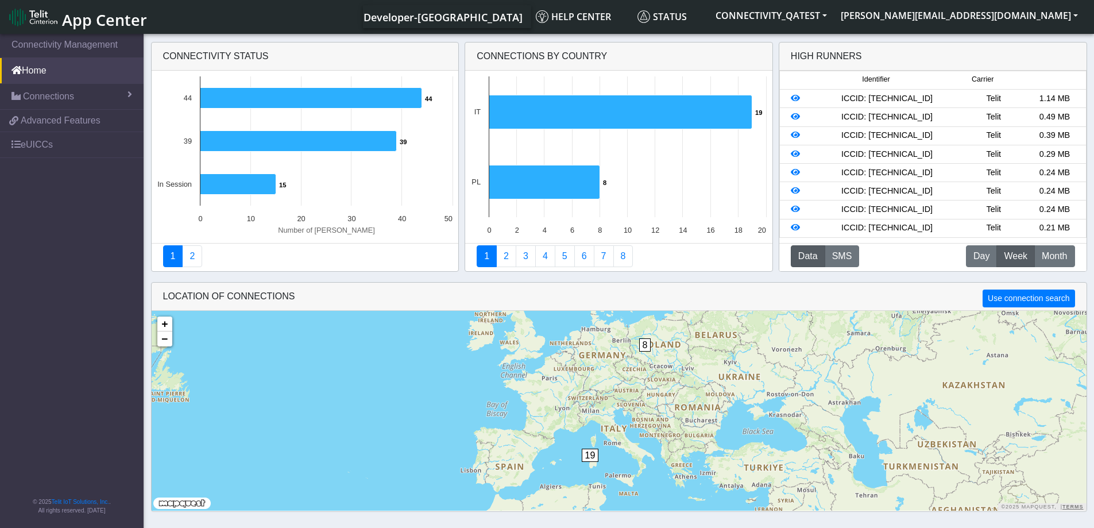 Image resolution: width=1094 pixels, height=528 pixels. Describe the element at coordinates (876, 79) in the screenshot. I see `span: Identifier` at that location.